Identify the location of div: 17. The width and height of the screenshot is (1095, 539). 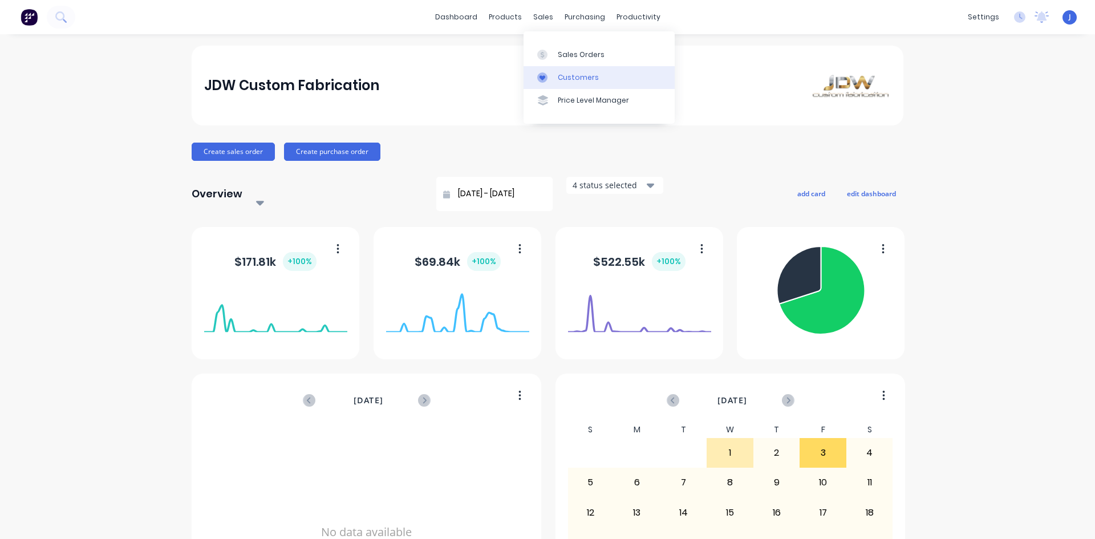
(823, 513).